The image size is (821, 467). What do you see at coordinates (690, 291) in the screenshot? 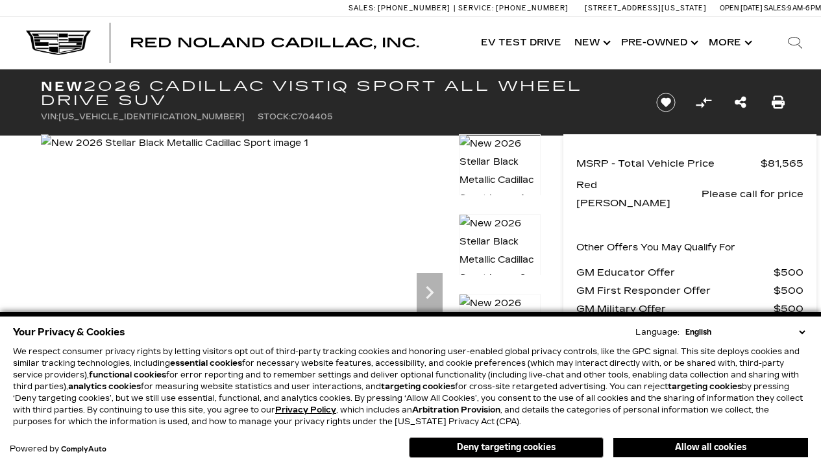
I see `a: GM First Responder Offer $500` at bounding box center [690, 291].